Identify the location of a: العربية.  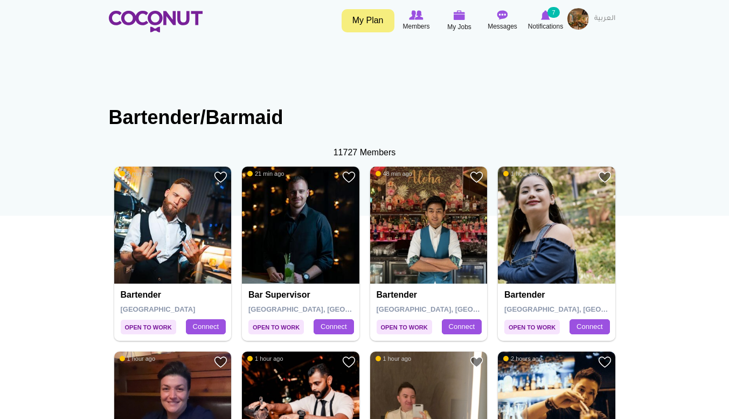
(605, 19).